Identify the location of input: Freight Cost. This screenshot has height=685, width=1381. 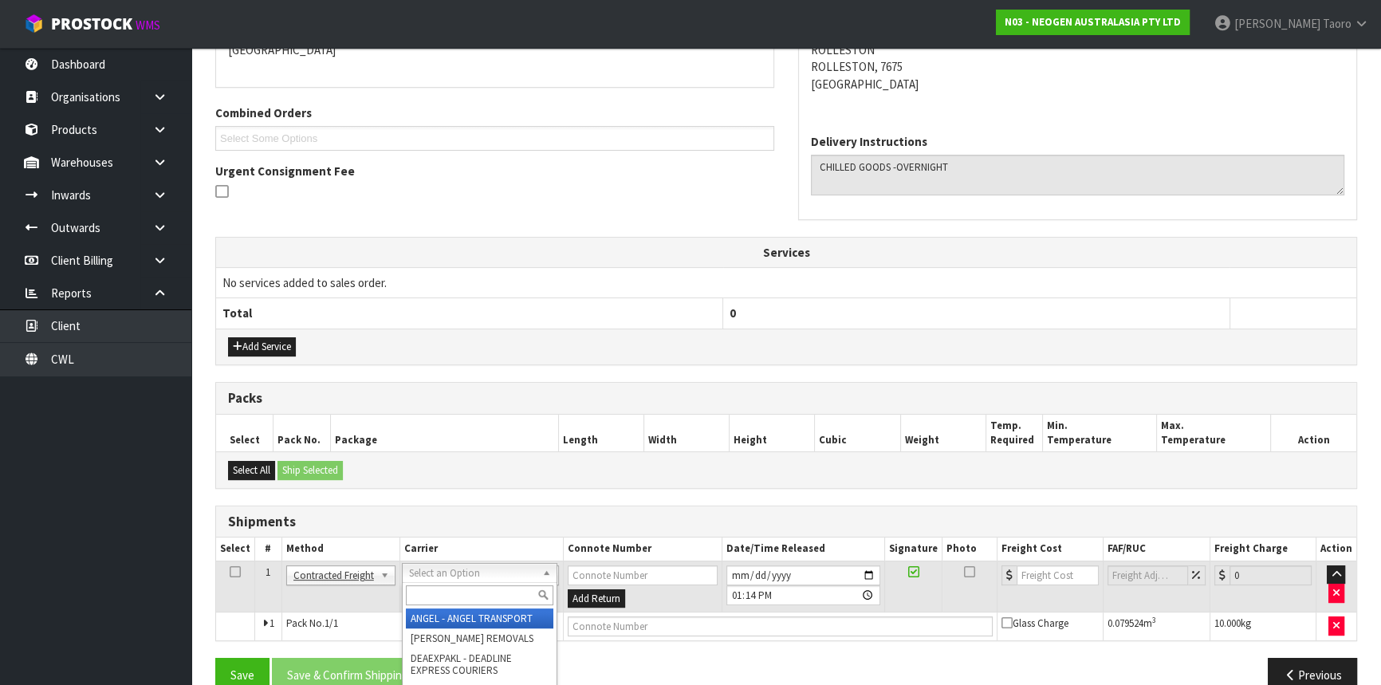
(1057, 575).